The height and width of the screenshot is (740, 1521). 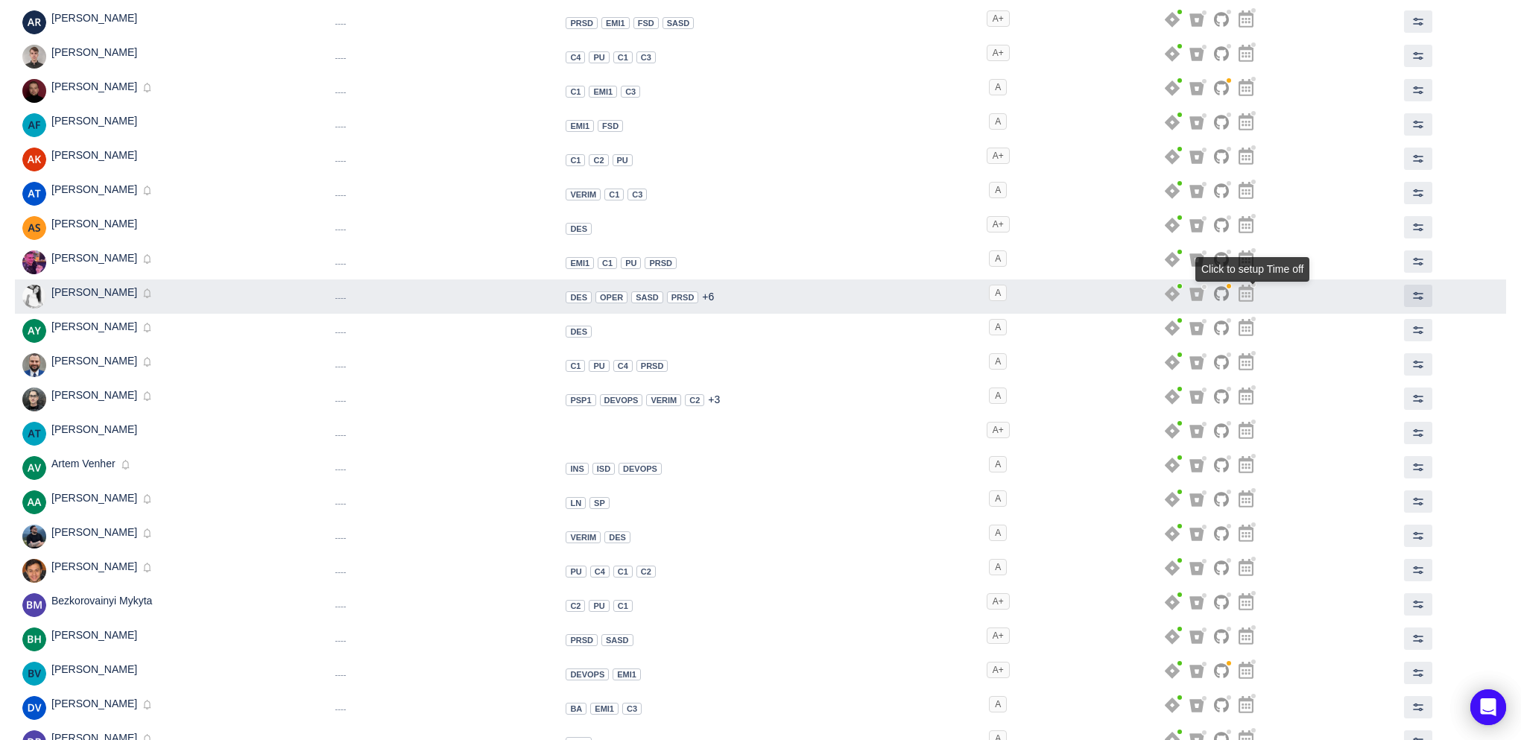 I want to click on span: C4, so click(x=623, y=366).